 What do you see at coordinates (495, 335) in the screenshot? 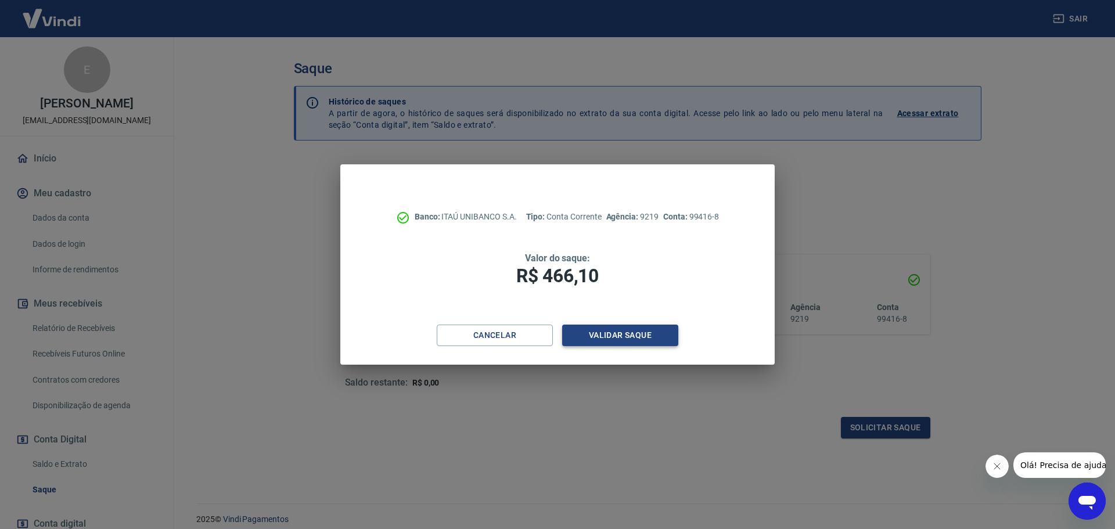
I see `button: Cancelar` at bounding box center [495, 335].